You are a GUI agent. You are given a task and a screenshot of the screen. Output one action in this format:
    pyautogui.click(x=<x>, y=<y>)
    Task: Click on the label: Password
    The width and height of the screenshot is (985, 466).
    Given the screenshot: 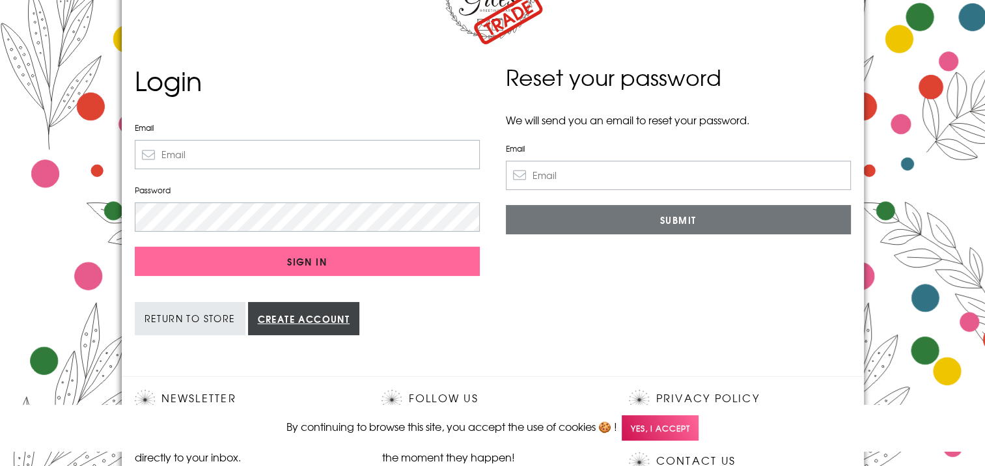 What is the action you would take?
    pyautogui.click(x=307, y=190)
    